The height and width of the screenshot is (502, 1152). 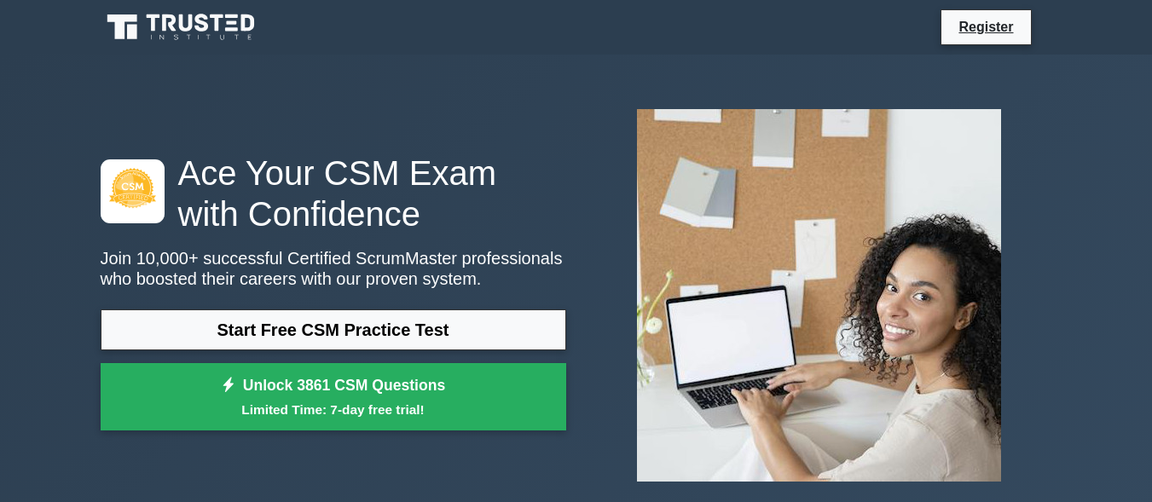 What do you see at coordinates (333, 194) in the screenshot?
I see `h1: Ace Your CSM Exam with Confidence` at bounding box center [333, 194].